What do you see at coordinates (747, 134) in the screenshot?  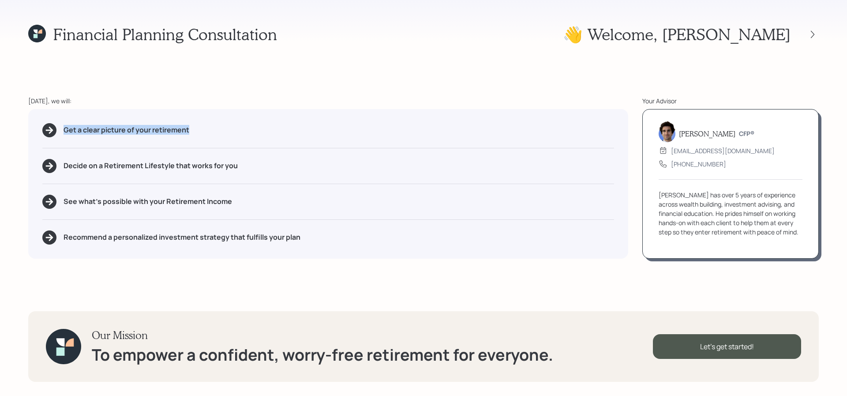 I see `h6: CFP®` at bounding box center [747, 134].